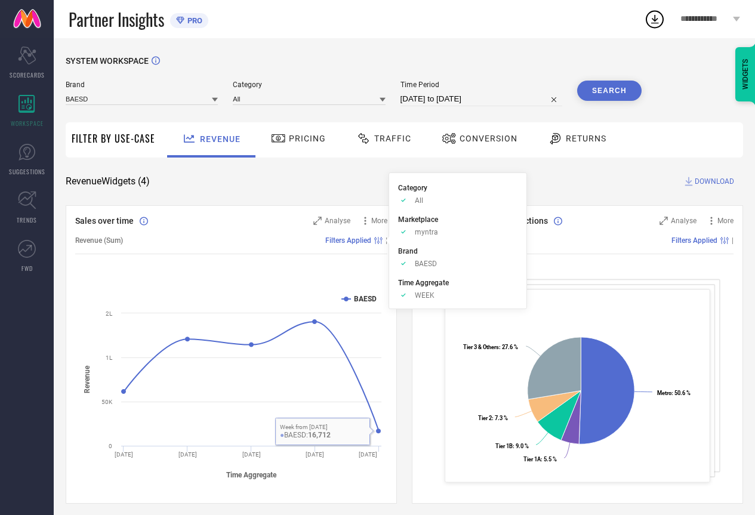  I want to click on tspan: Metro, so click(664, 393).